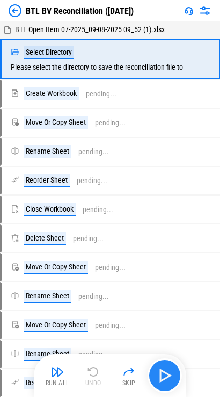 The image size is (220, 397). Describe the element at coordinates (49, 210) in the screenshot. I see `div: Close Workbook` at that location.